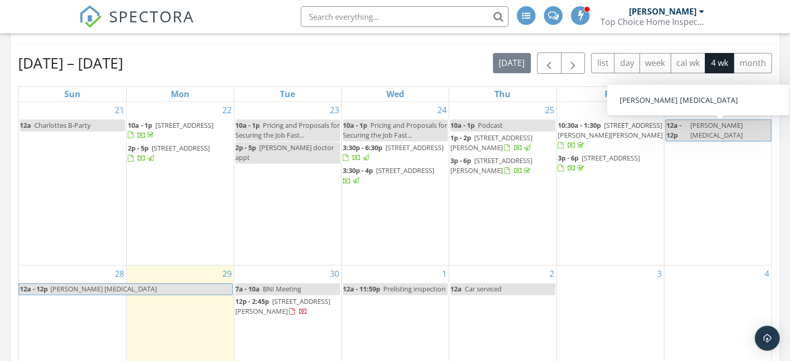  I want to click on span: 1p - 2p, so click(461, 138).